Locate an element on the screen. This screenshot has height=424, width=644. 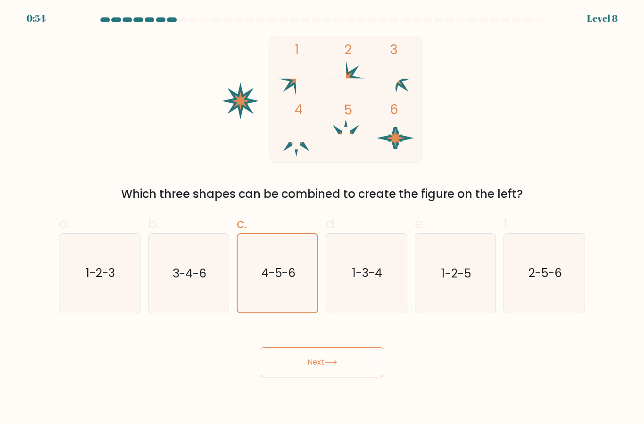
tspan: 4 is located at coordinates (298, 109).